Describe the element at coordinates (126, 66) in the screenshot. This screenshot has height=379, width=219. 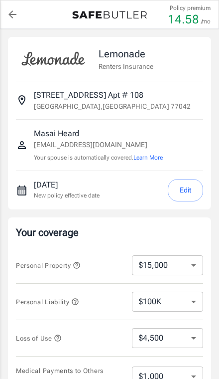
I see `p: Renters Insurance` at that location.